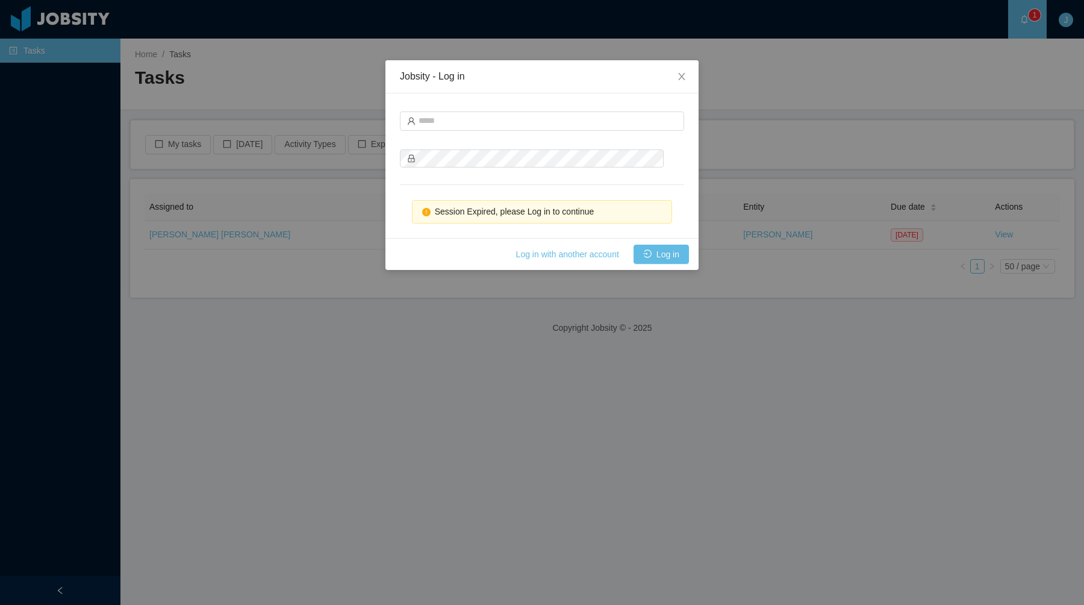 The image size is (1084, 605). Describe the element at coordinates (542, 76) in the screenshot. I see `div: Jobsity - Log in` at that location.